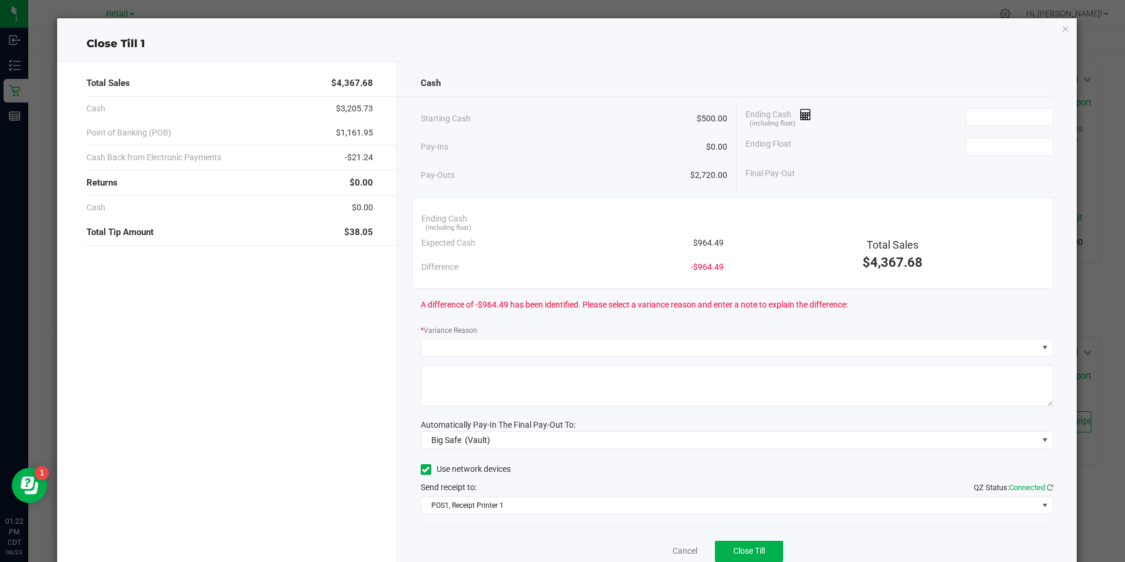 The width and height of the screenshot is (1125, 562). Describe the element at coordinates (635, 304) in the screenshot. I see `span: A difference of -$964.49 has been identified. Please select a variance reason and enter a note to...` at that location.